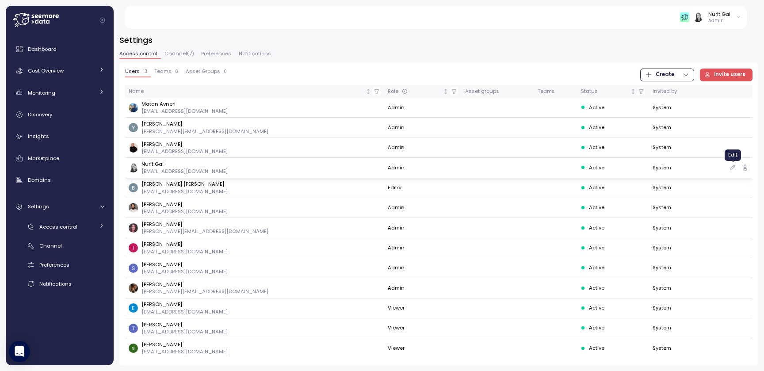 The height and width of the screenshot is (371, 764). I want to click on span: Insights, so click(38, 136).